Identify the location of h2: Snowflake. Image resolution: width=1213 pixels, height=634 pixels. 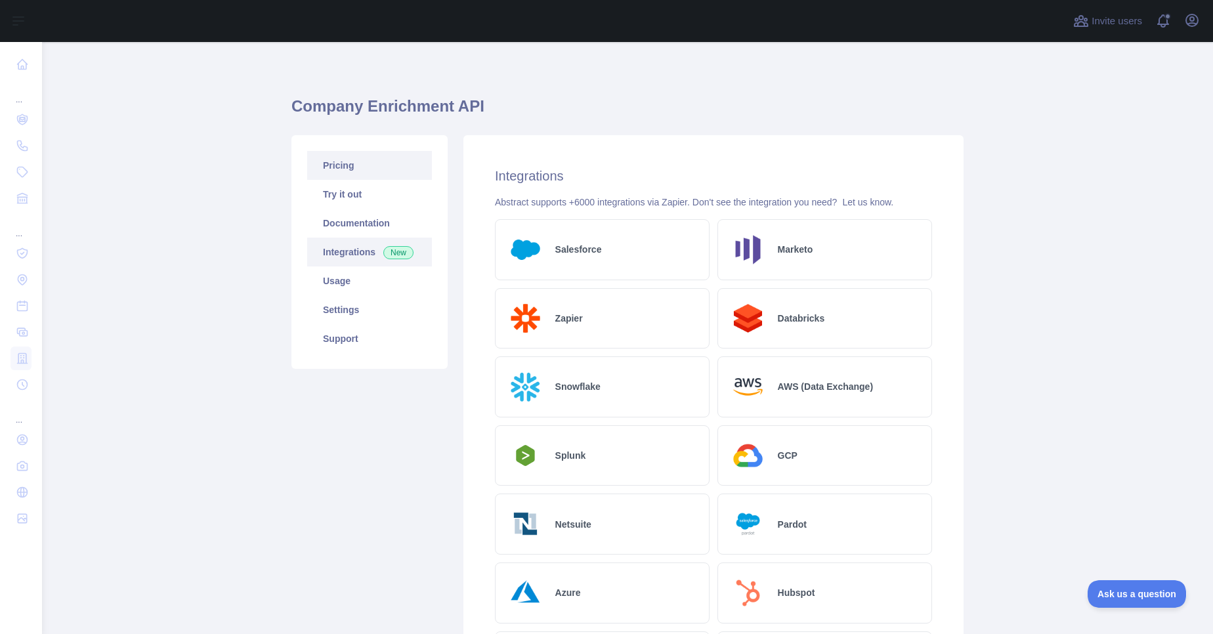
(578, 387).